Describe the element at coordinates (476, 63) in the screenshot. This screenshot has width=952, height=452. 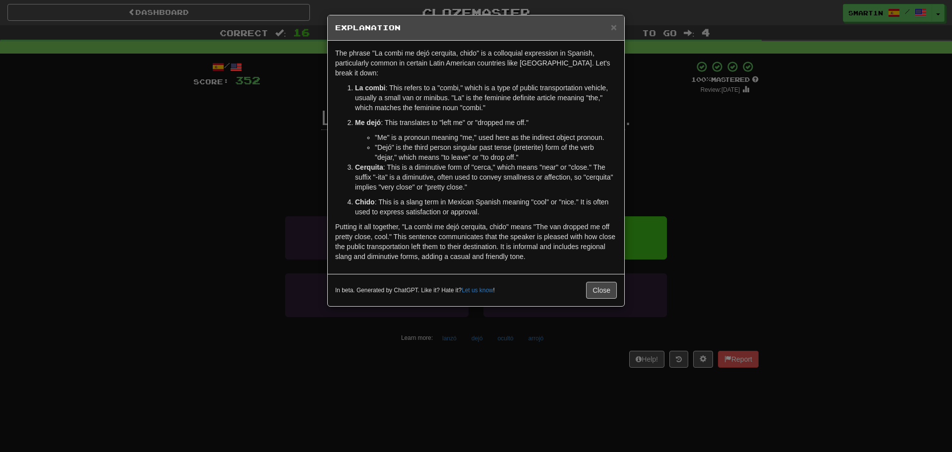
I see `p: The phrase "La combi me dejó cerquita, chido" is a colloquial expression in Spanish, particularly...` at that location.